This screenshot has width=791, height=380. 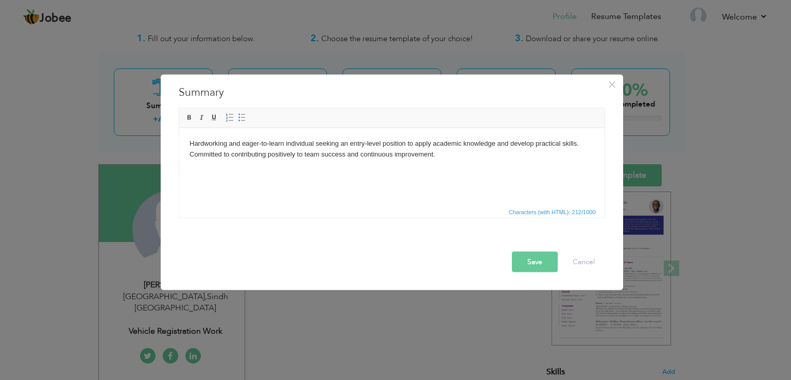 What do you see at coordinates (202, 118) in the screenshot?
I see `a: Italic` at bounding box center [202, 118].